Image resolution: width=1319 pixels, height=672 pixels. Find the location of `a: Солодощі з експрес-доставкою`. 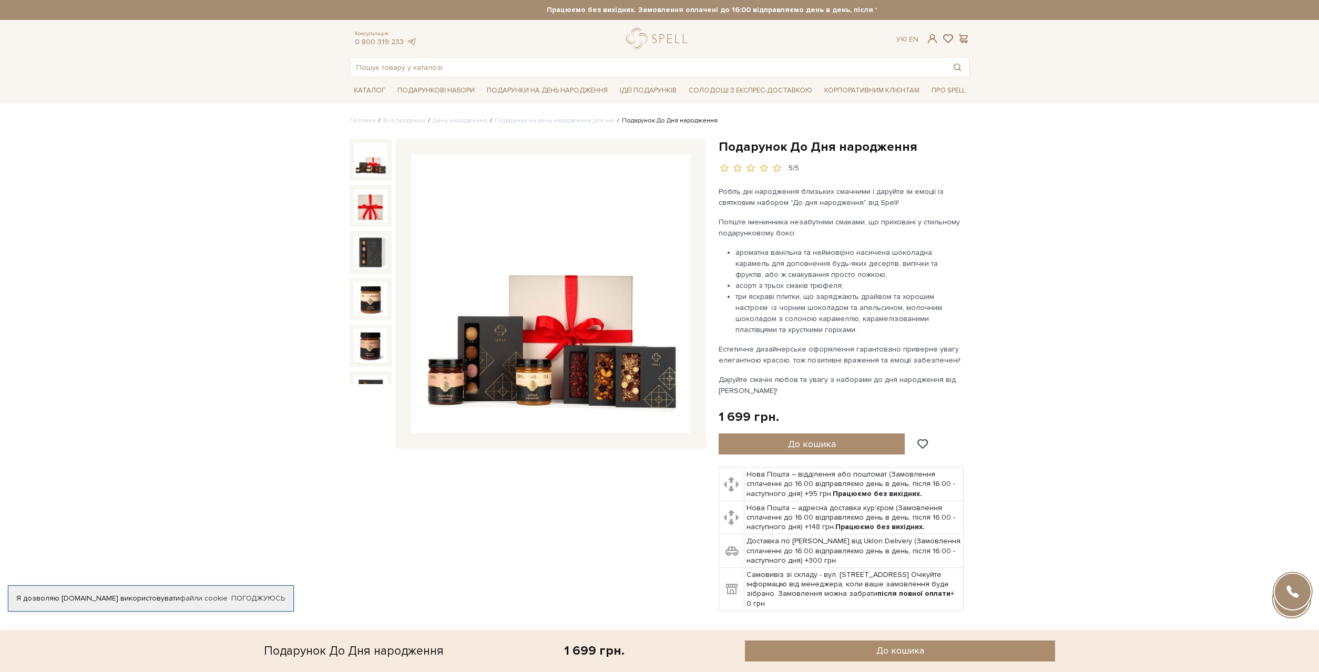

a: Солодощі з експрес-доставкою is located at coordinates (750, 90).